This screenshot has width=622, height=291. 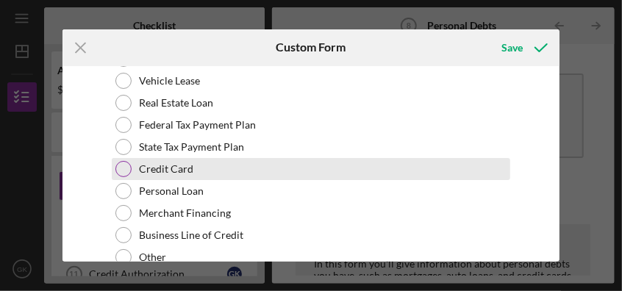 What do you see at coordinates (152, 257) in the screenshot?
I see `label: Other` at bounding box center [152, 257].